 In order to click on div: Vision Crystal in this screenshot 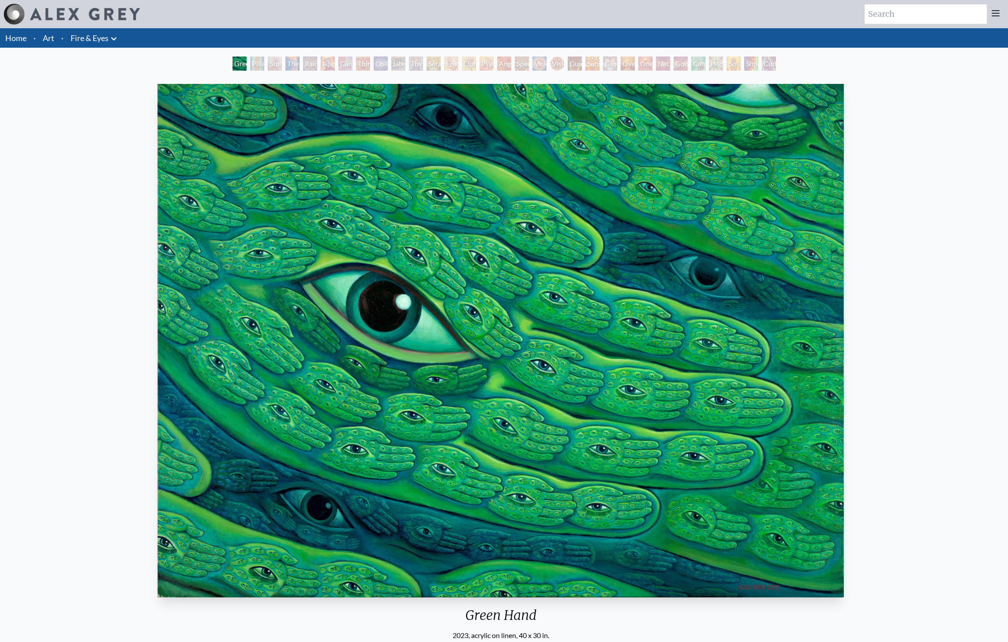, I will do `click(540, 64)`.